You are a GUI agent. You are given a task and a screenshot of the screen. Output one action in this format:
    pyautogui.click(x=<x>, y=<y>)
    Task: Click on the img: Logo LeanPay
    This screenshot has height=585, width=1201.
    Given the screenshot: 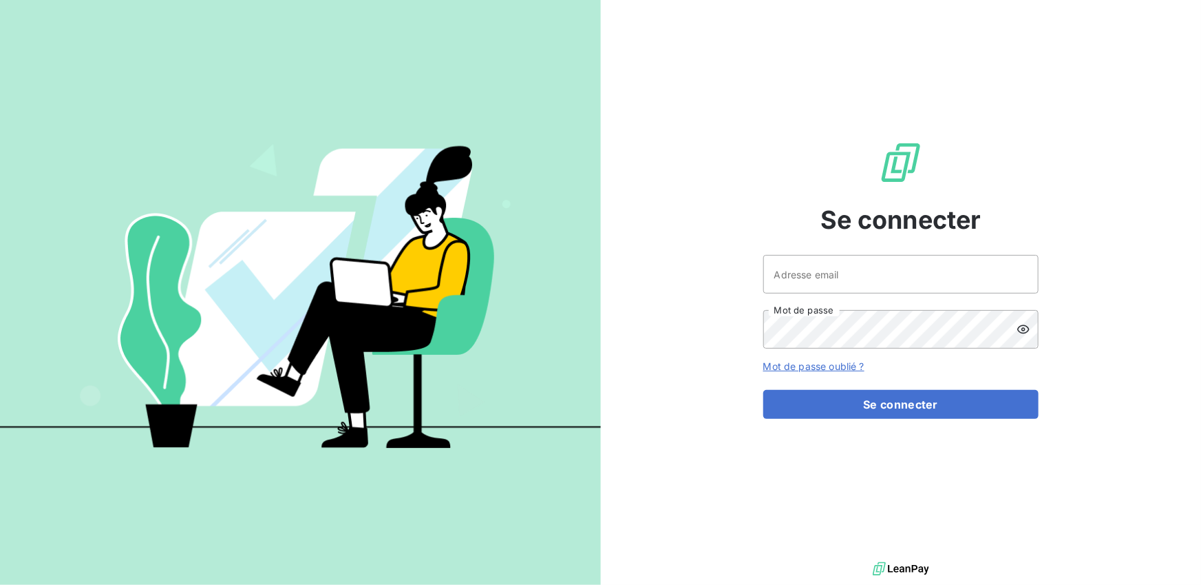 What is the action you would take?
    pyautogui.click(x=901, y=162)
    